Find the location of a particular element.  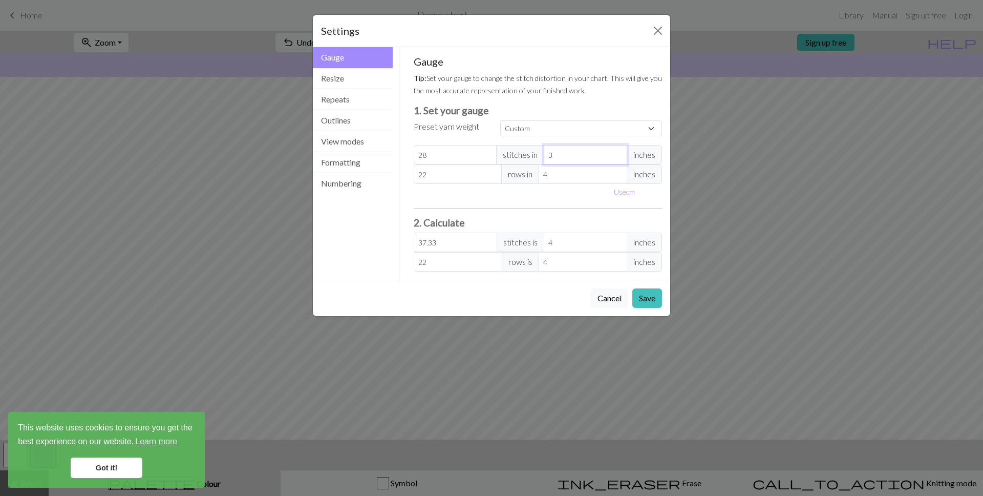

span: rows in is located at coordinates (520, 174).